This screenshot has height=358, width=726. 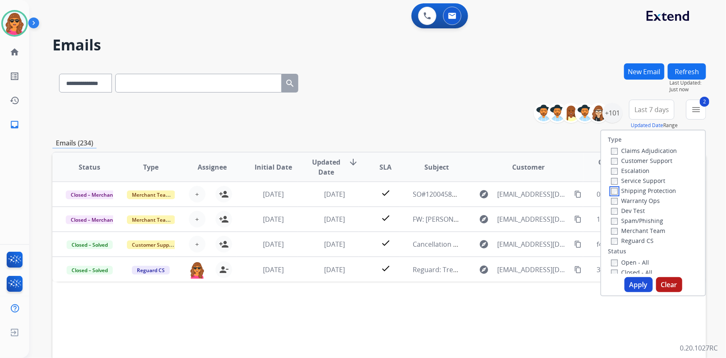 I want to click on label: Service Support, so click(x=638, y=180).